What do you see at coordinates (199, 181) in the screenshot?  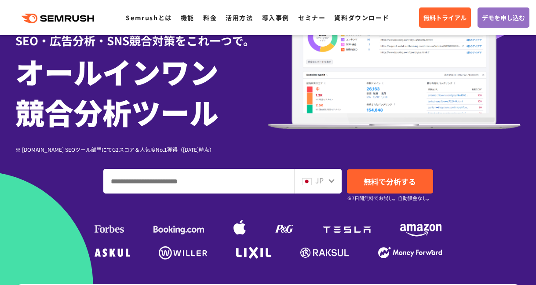 I see `input: ドメイン、キーワードまたはURLを入力してください` at bounding box center [199, 181].